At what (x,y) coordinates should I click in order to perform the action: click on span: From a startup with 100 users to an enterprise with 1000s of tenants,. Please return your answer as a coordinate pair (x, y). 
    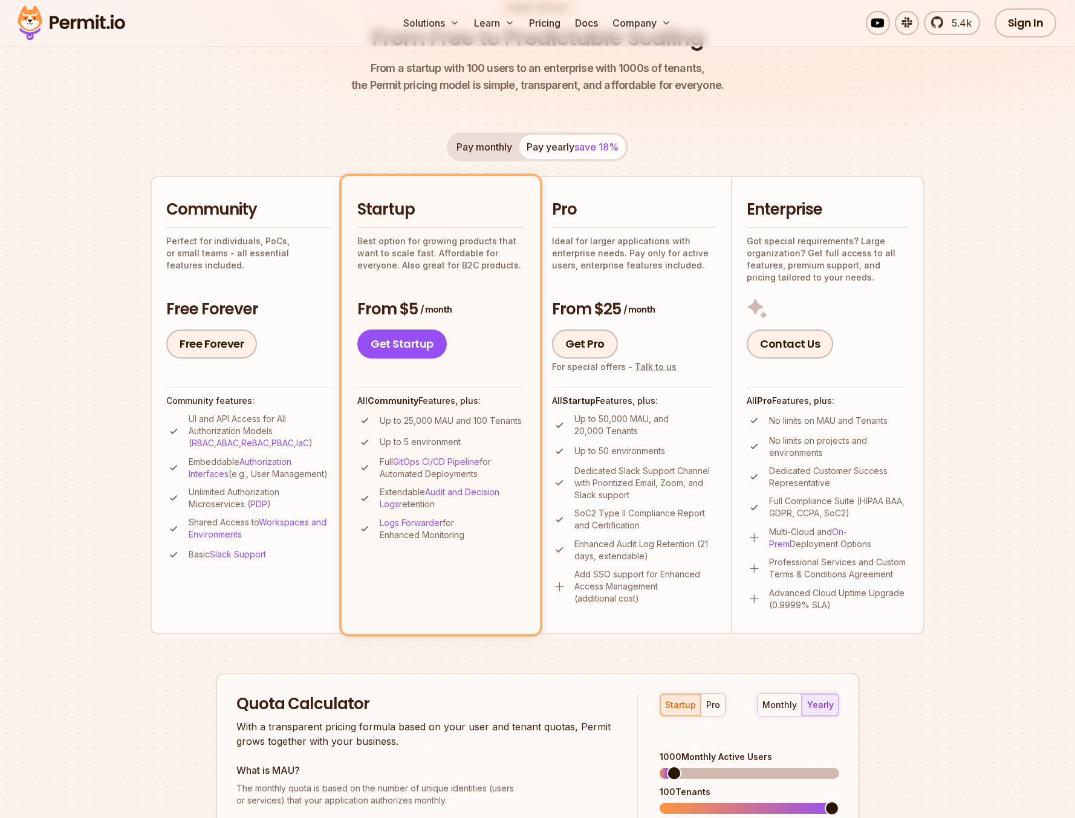
    Looking at the image, I should click on (538, 68).